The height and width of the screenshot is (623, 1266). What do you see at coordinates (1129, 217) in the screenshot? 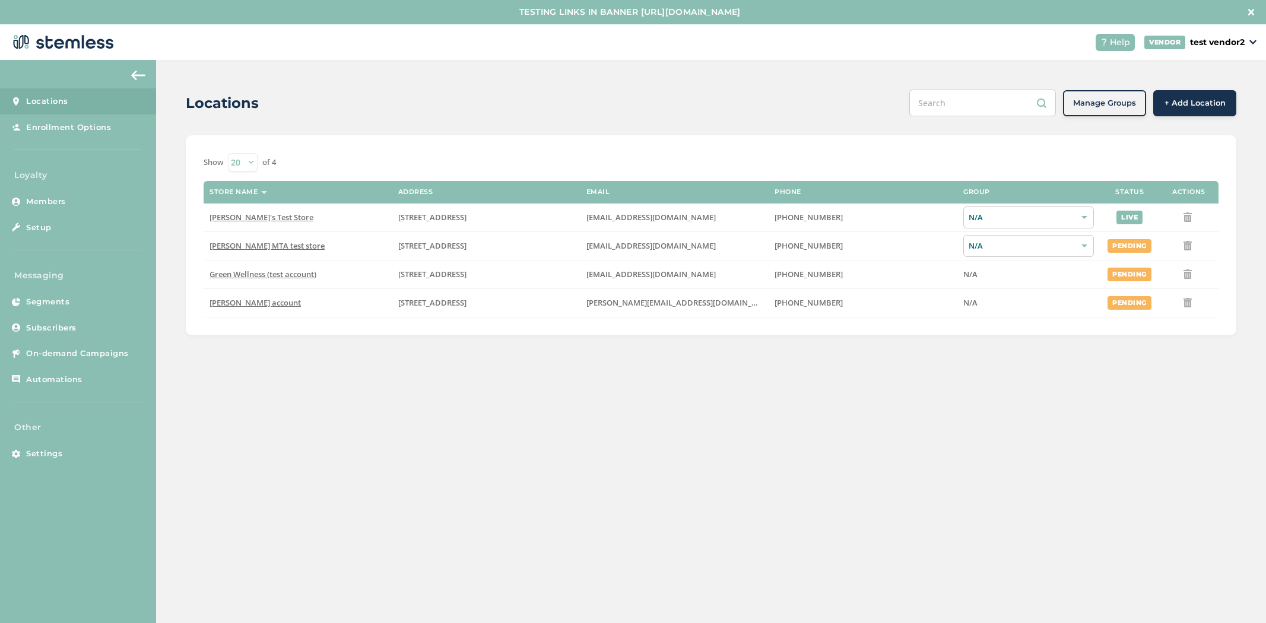
I see `div: live` at bounding box center [1129, 217].